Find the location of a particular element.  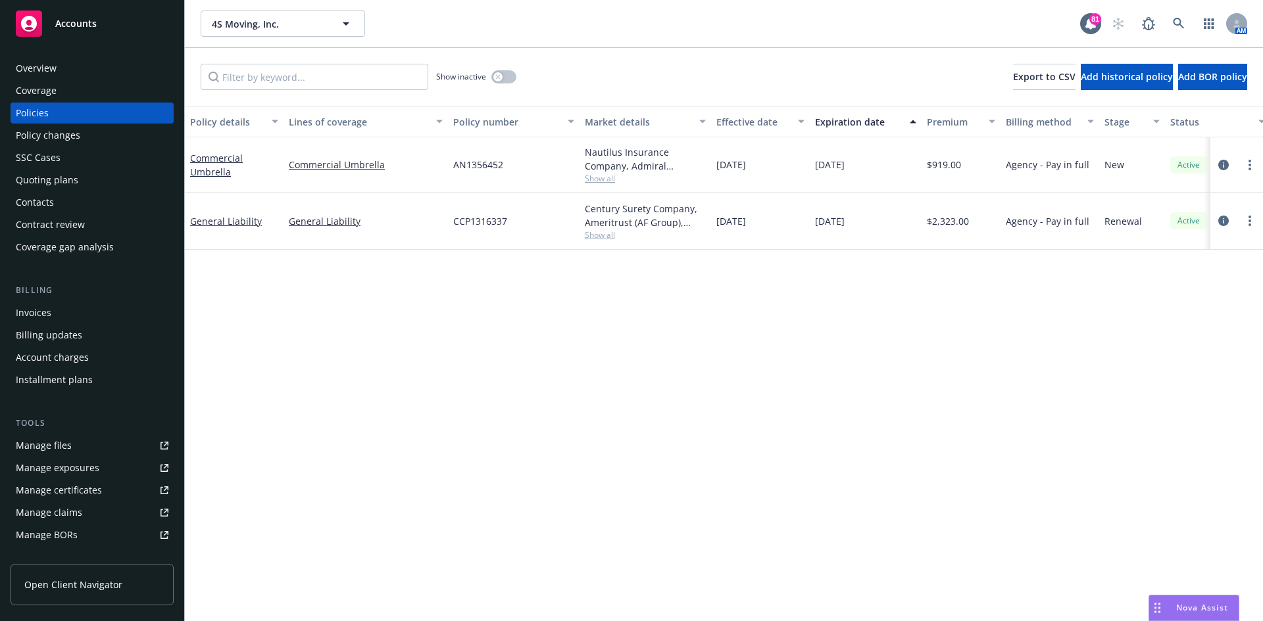

a: Billing updates is located at coordinates (92, 335).